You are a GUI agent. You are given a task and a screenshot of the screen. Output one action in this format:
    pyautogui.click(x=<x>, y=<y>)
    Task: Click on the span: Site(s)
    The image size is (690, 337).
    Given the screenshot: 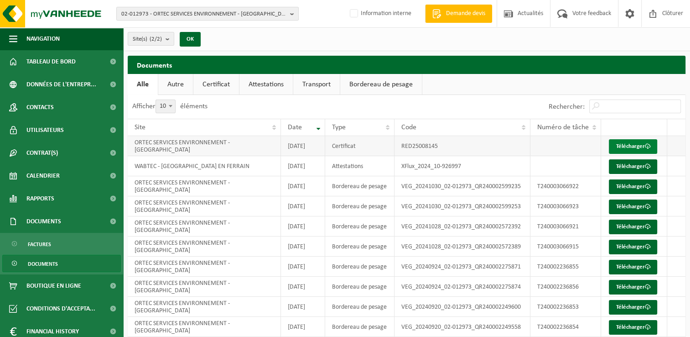 What is the action you would take?
    pyautogui.click(x=147, y=39)
    